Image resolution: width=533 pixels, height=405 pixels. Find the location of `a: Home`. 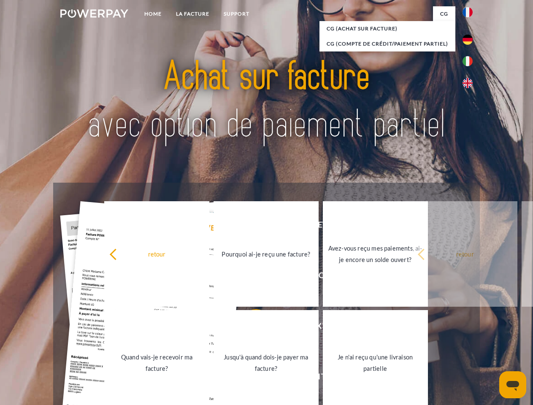

a: Home is located at coordinates (153, 14).